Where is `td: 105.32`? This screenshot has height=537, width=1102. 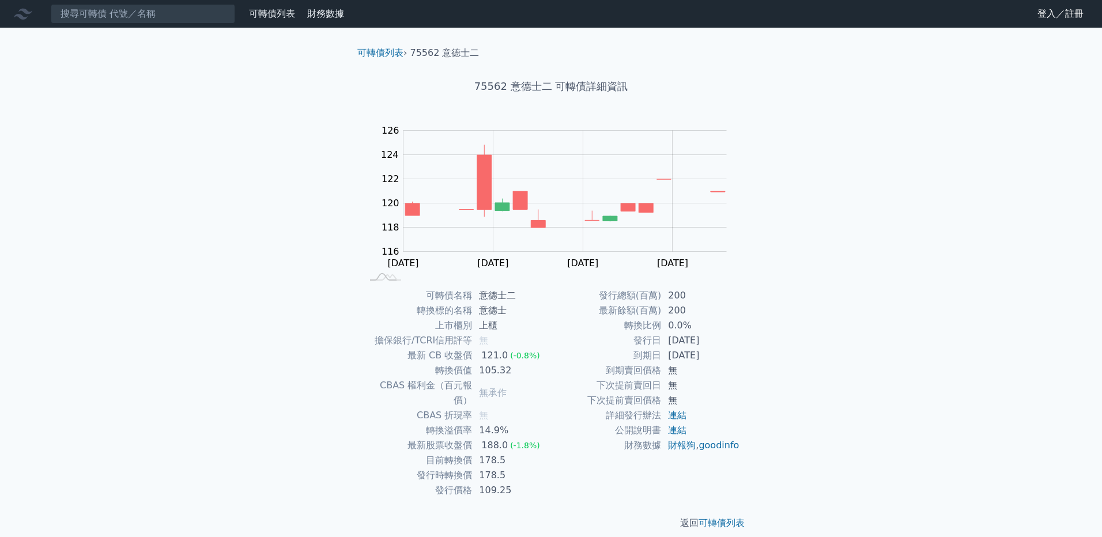 td: 105.32 is located at coordinates (511, 371).